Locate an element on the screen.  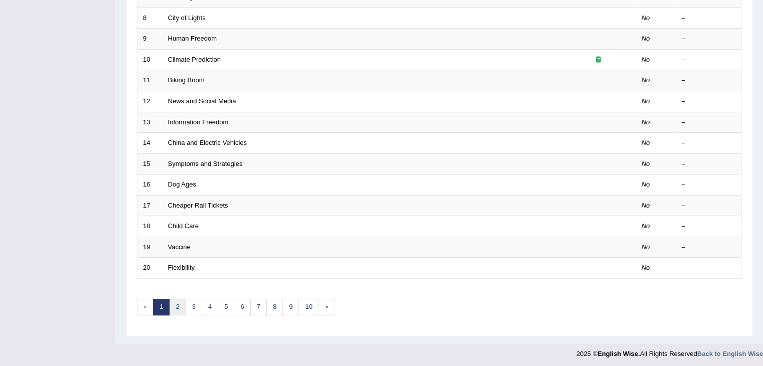
td: 18 is located at coordinates (150, 227).